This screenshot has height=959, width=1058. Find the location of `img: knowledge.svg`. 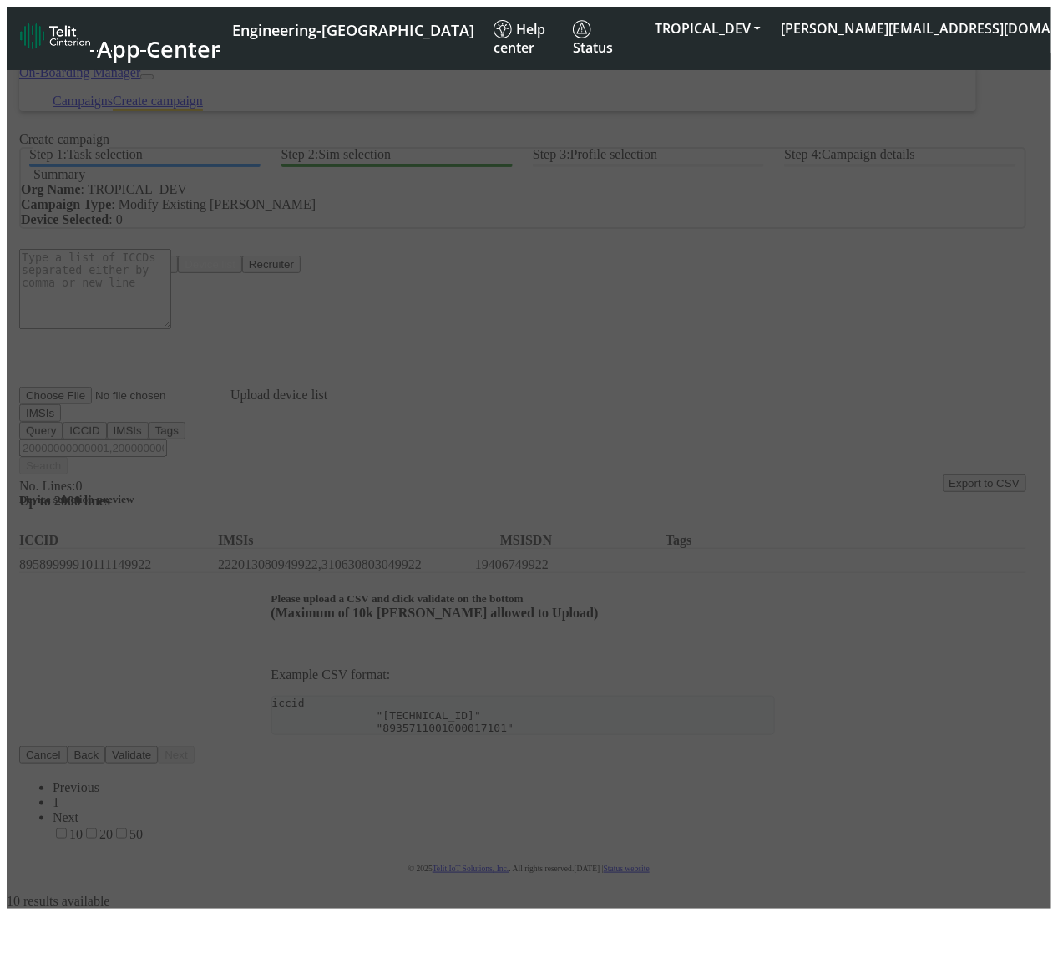

img: knowledge.svg is located at coordinates (503, 29).